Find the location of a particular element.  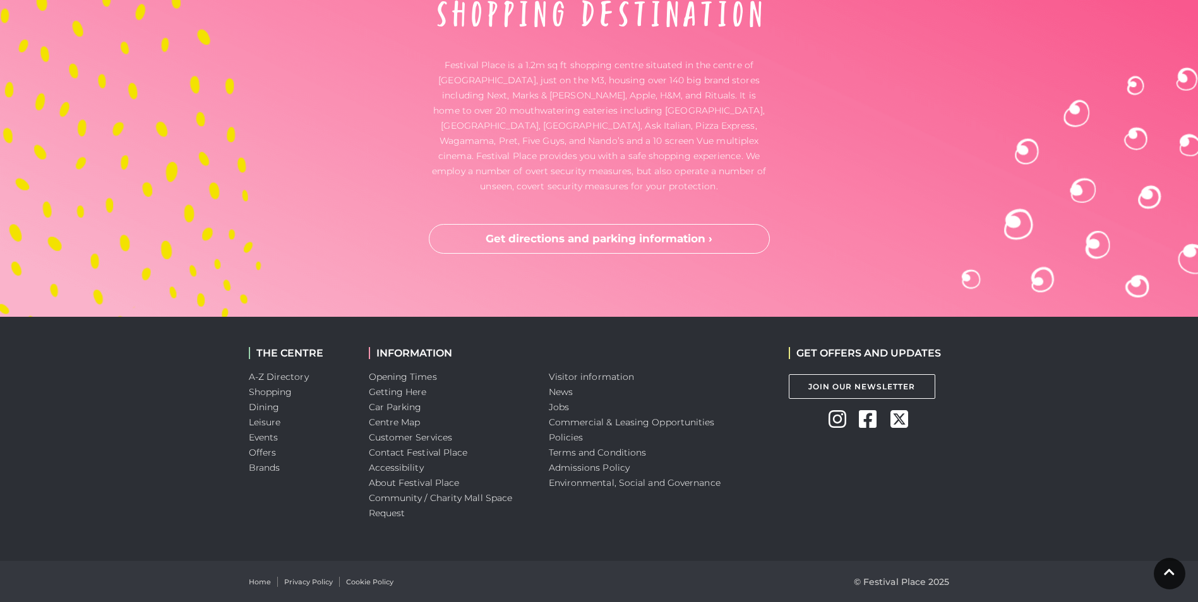

a: Dining is located at coordinates (264, 407).